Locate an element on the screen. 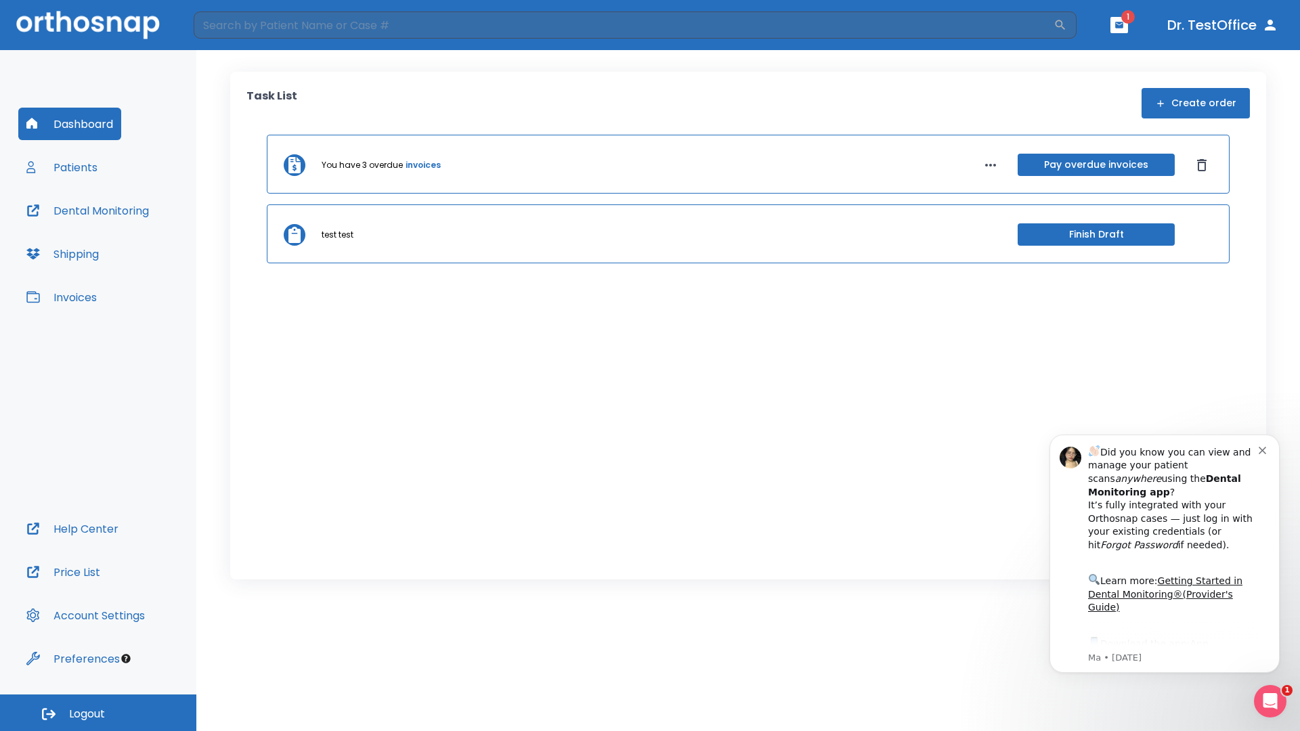 Image resolution: width=1300 pixels, height=731 pixels. div: Learn more: ​ is located at coordinates (144, 186).